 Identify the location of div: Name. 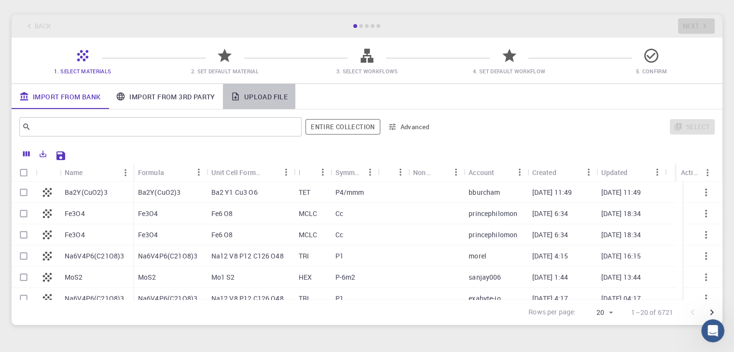
(96, 172).